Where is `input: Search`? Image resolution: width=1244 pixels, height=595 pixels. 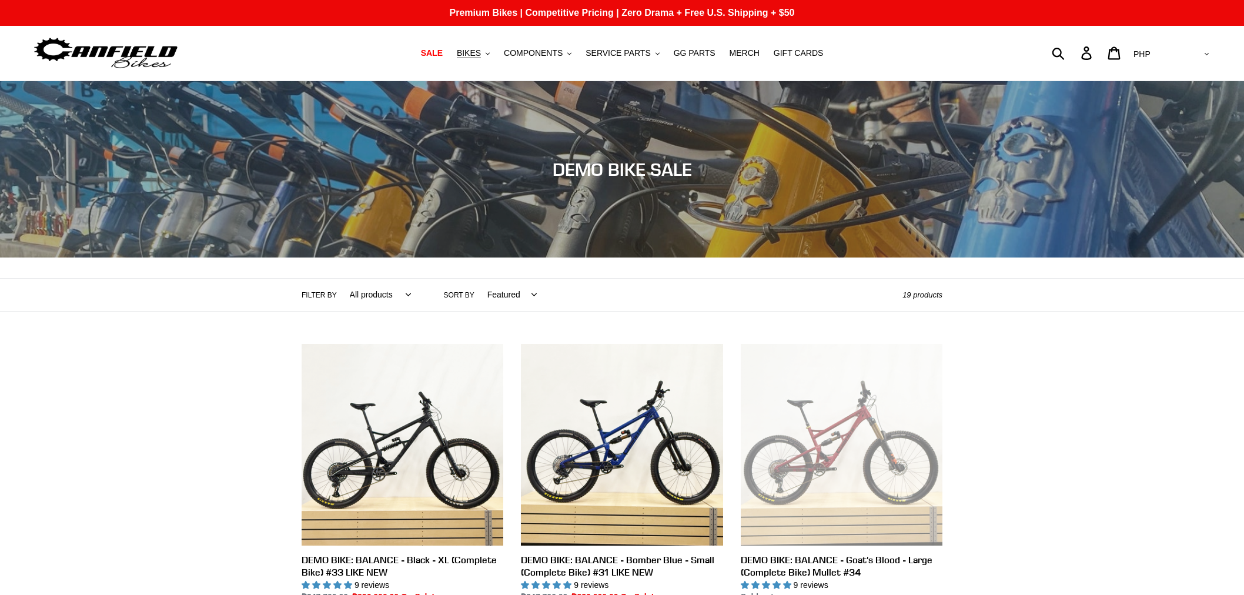 input: Search is located at coordinates (1073, 53).